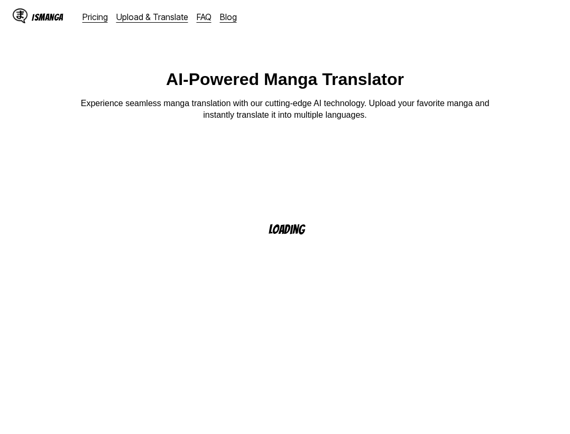 This screenshot has width=570, height=434. What do you see at coordinates (48, 17) in the screenshot?
I see `a: IsManga LogoIsManga` at bounding box center [48, 17].